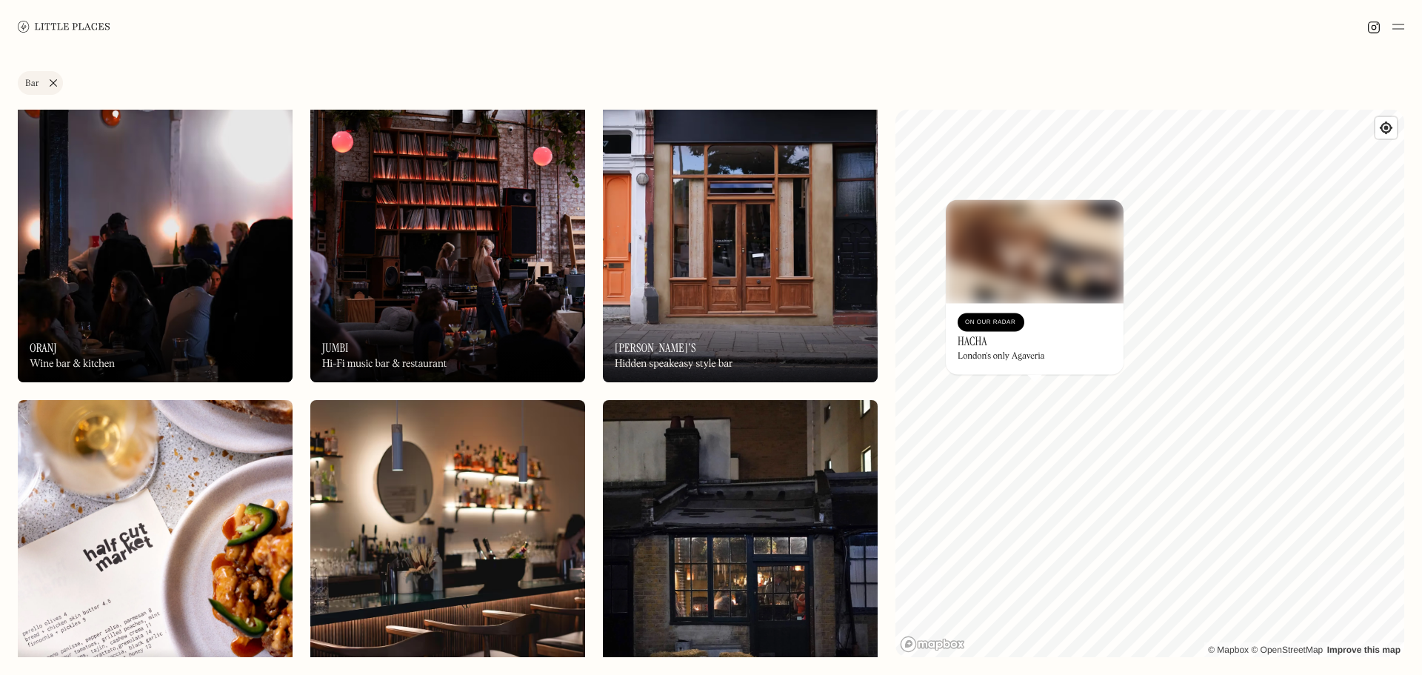 This screenshot has width=1422, height=675. What do you see at coordinates (43, 347) in the screenshot?
I see `h3: Oranj` at bounding box center [43, 347].